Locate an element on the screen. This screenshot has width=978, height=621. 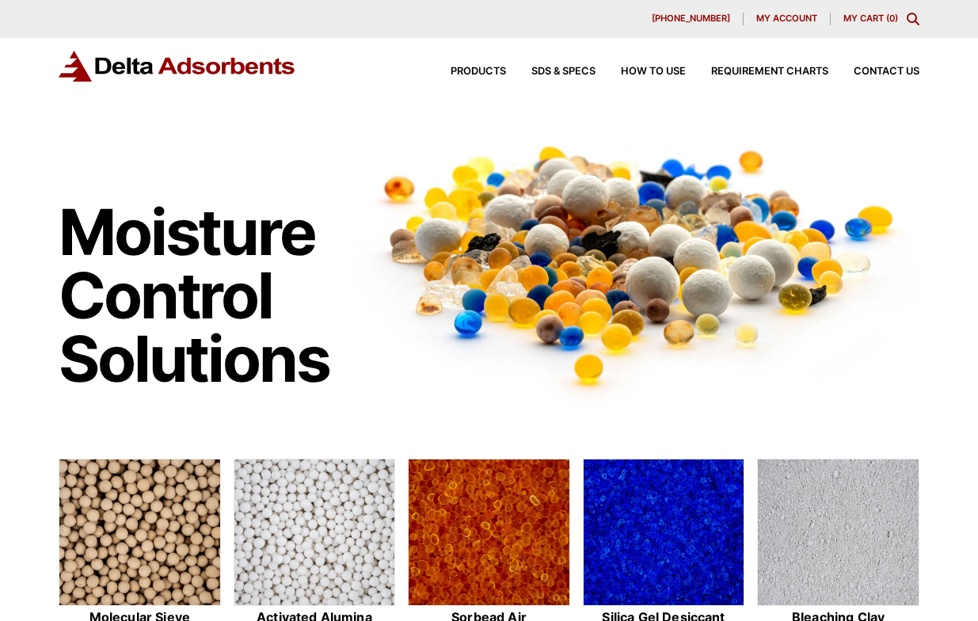
a: My Cart (0) is located at coordinates (870, 18).